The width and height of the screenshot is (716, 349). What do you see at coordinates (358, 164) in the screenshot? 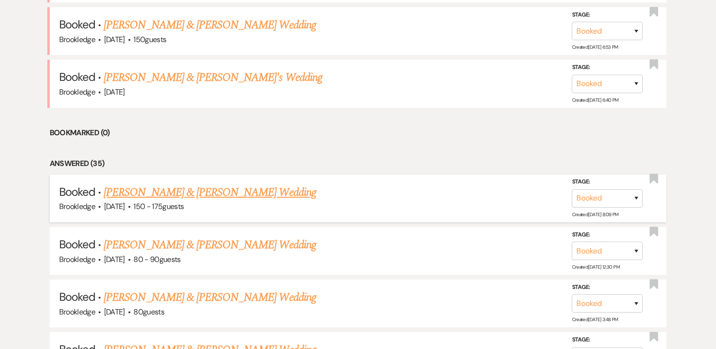
I see `li: Answered (35)` at bounding box center [358, 164].